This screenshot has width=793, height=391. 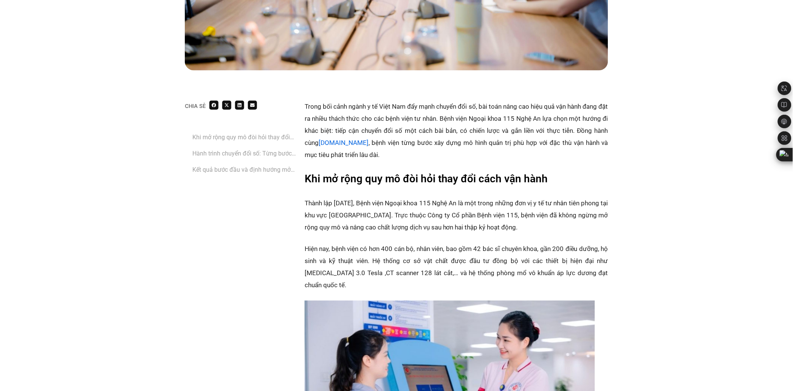 What do you see at coordinates (244, 170) in the screenshot?
I see `a: ‏Kết quả bước đầu và định hướng mở rộng chuyển đổi số` at bounding box center [244, 170].